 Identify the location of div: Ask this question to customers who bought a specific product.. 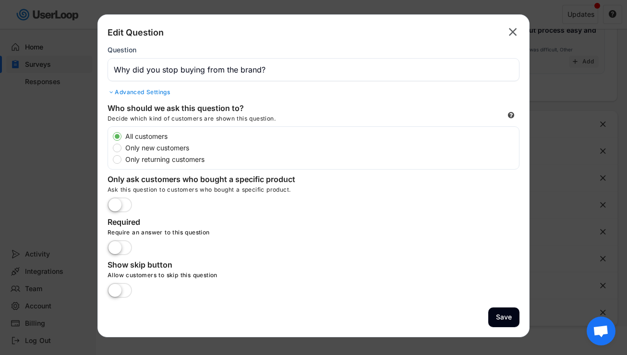
(313, 191).